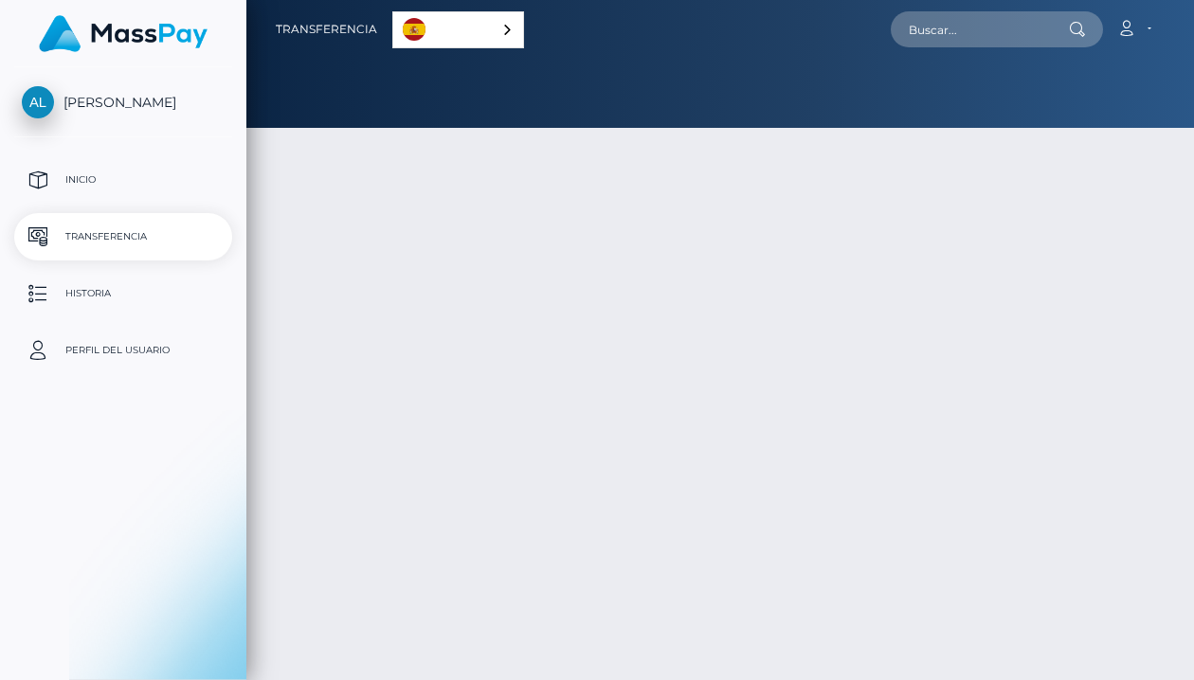 This screenshot has width=1194, height=680. What do you see at coordinates (123, 180) in the screenshot?
I see `a: Inicio` at bounding box center [123, 180].